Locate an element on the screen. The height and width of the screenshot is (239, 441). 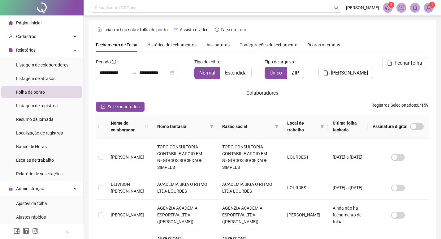
span: Listagem de atrasos is located at coordinates (36, 79).